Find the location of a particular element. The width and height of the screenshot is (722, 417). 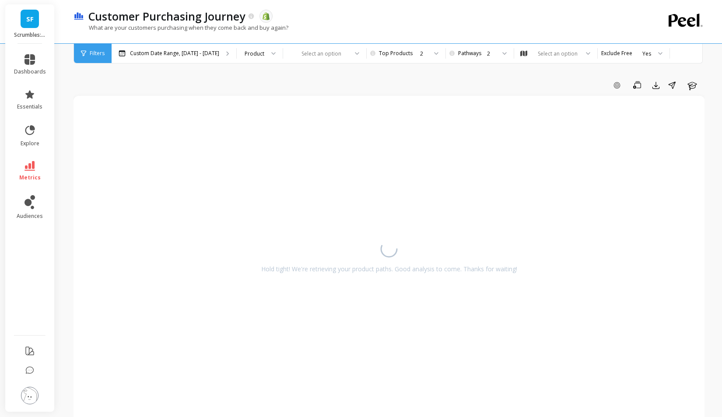

span: audiences is located at coordinates (30, 216).